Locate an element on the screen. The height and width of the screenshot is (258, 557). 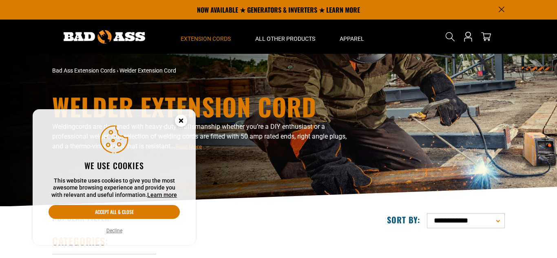
aside: Cookie Consent is located at coordinates (114, 178).